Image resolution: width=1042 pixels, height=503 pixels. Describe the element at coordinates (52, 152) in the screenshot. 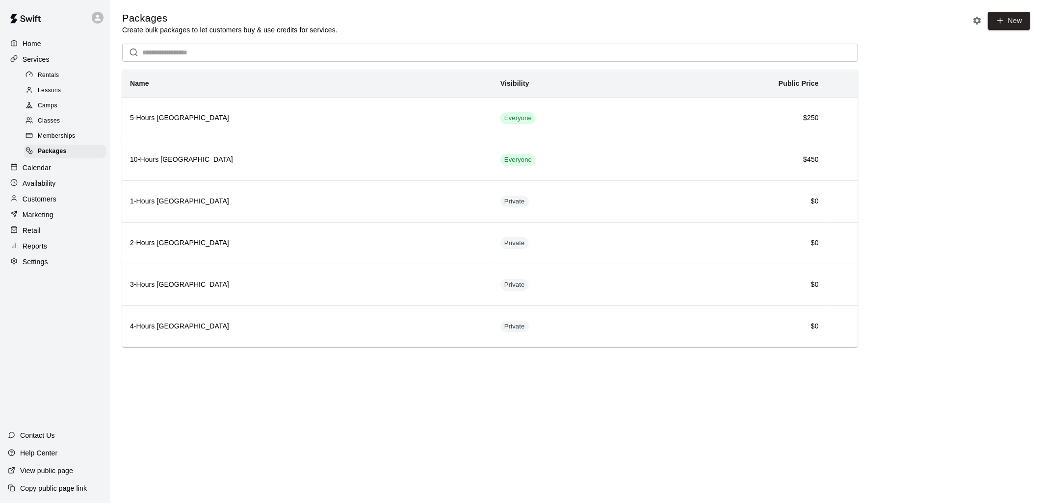

I see `span: Packages` at that location.